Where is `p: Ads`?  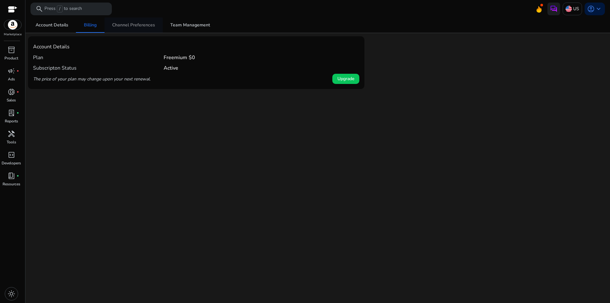 p: Ads is located at coordinates (11, 79).